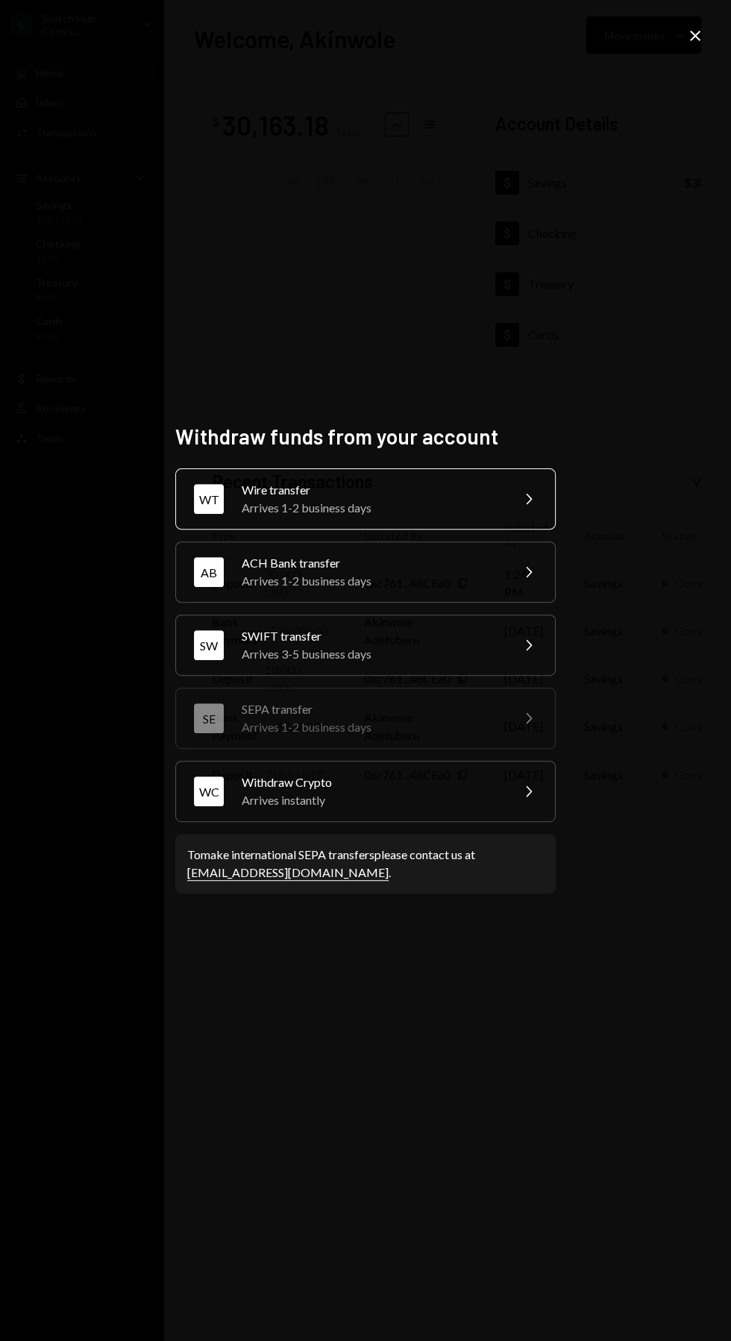 The width and height of the screenshot is (731, 1341). Describe the element at coordinates (209, 791) in the screenshot. I see `div: WC` at that location.